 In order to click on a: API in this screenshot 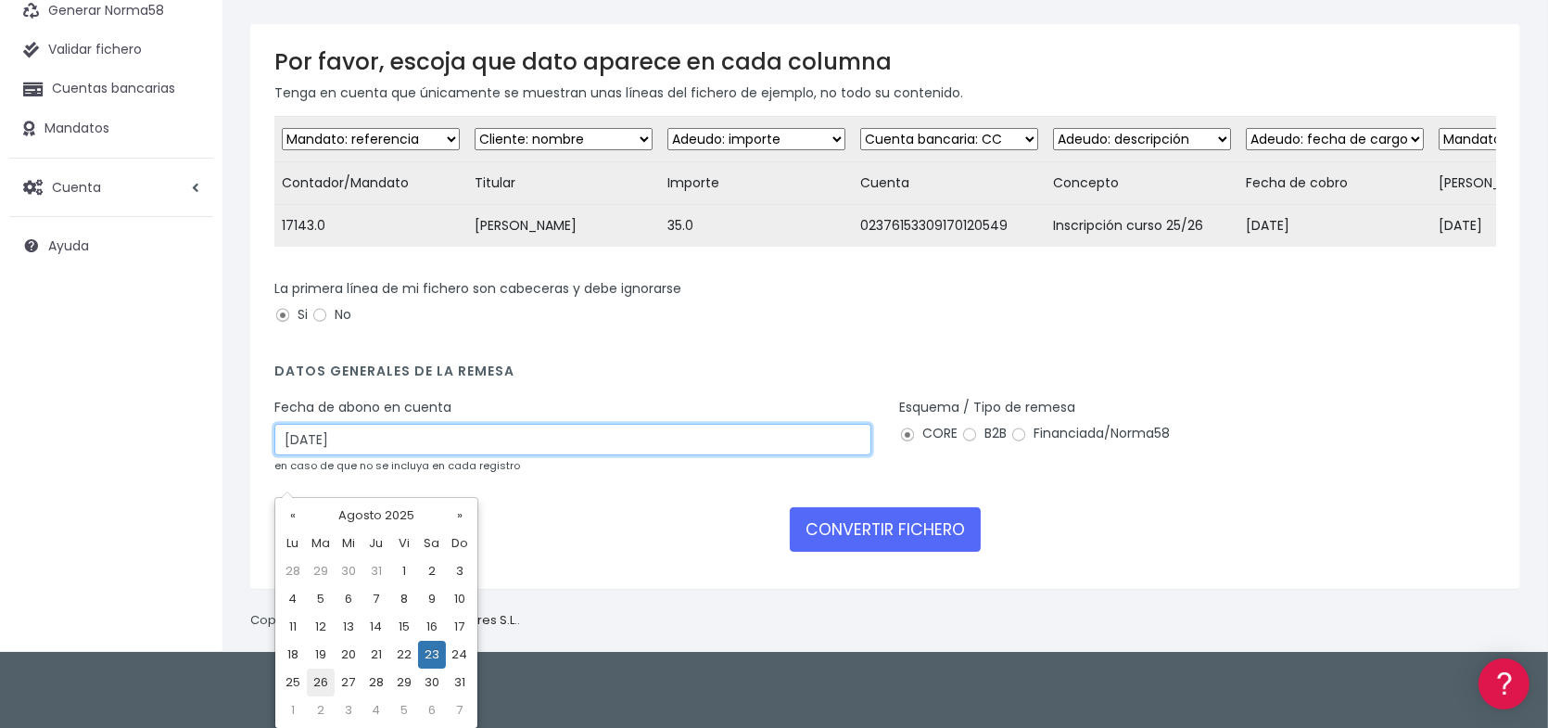, I will do `click(185, 488)`.